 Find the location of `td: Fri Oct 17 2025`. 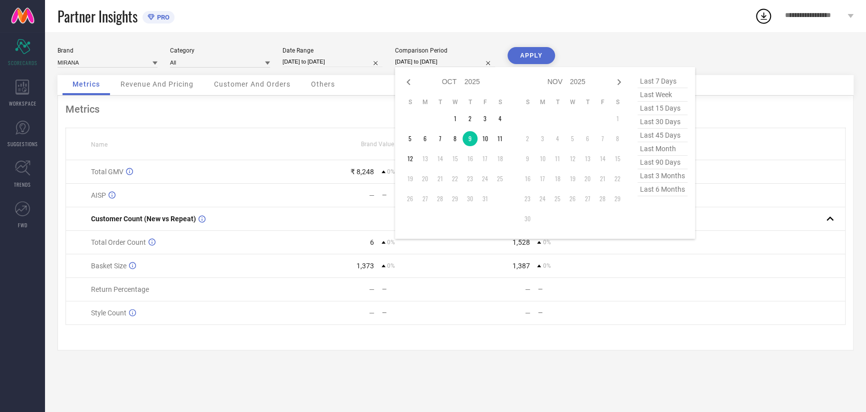

td: Fri Oct 17 2025 is located at coordinates (485, 159).